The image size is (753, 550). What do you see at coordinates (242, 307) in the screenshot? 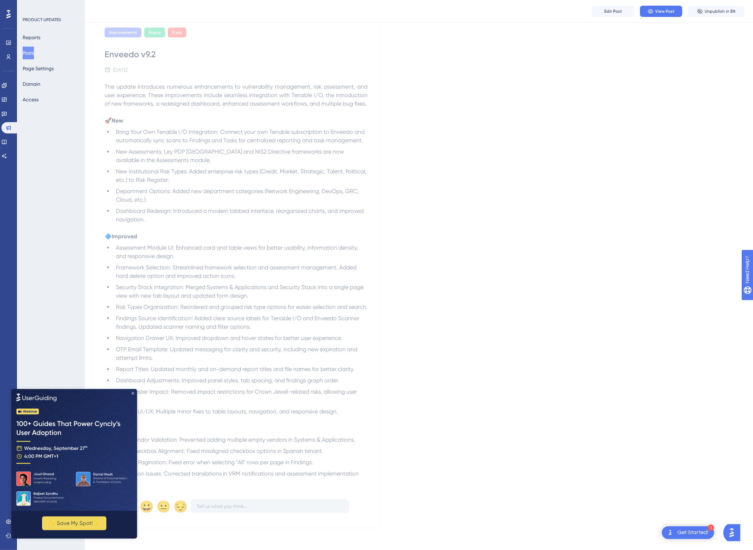
I see `span: Risk Types Organization: Reordered and grouped risk type options for easier selection and search.` at bounding box center [242, 307].